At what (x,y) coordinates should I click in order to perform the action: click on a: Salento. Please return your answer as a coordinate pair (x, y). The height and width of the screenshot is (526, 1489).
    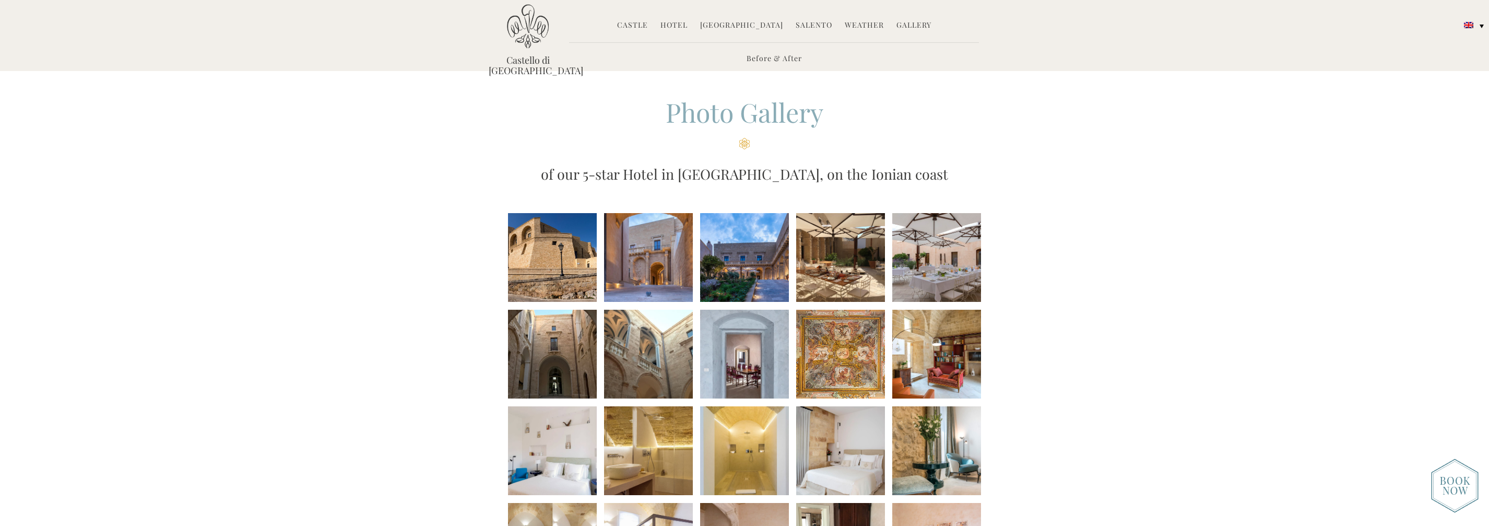
    Looking at the image, I should click on (814, 26).